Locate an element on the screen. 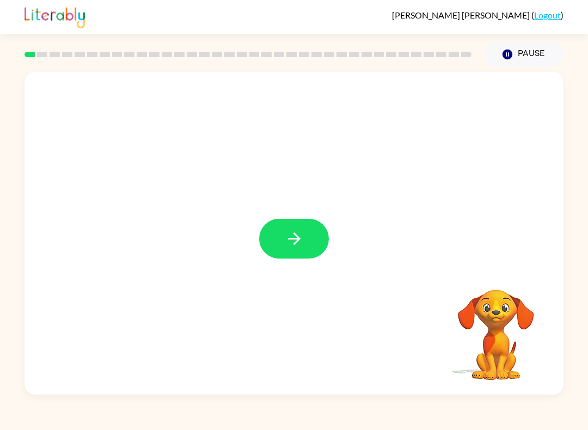 This screenshot has height=430, width=588. video: Your browser must support playing .mp4 files to use Literably. Please try using another browser. is located at coordinates (496, 327).